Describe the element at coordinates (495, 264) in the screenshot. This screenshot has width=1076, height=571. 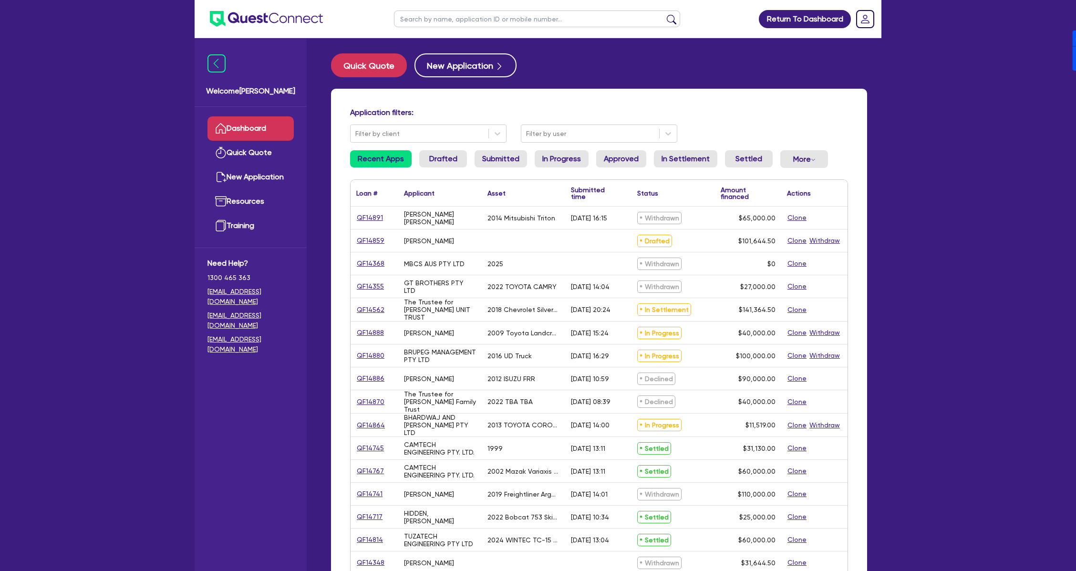
I see `div: 2025` at that location.